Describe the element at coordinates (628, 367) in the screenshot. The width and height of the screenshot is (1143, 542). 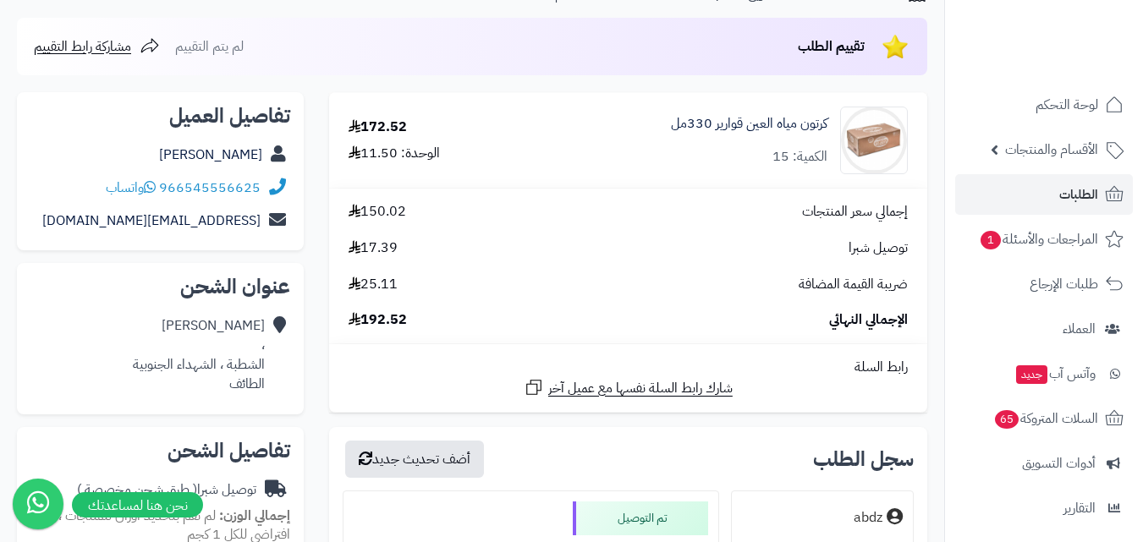
I see `div: رابط السلة` at that location.